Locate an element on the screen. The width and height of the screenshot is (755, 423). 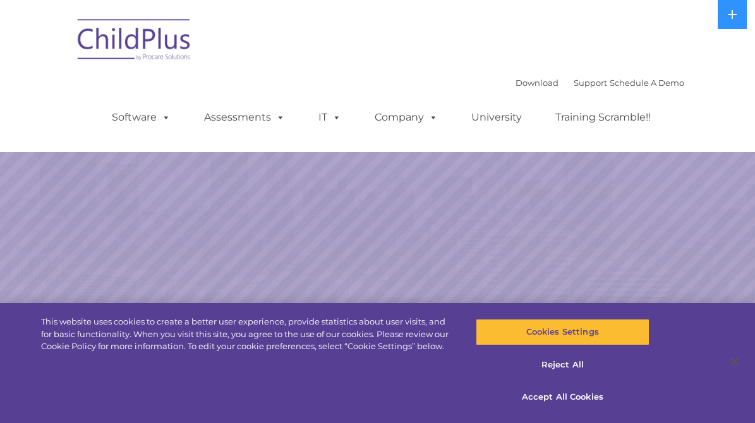
a: Training Scramble!! is located at coordinates (602, 117).